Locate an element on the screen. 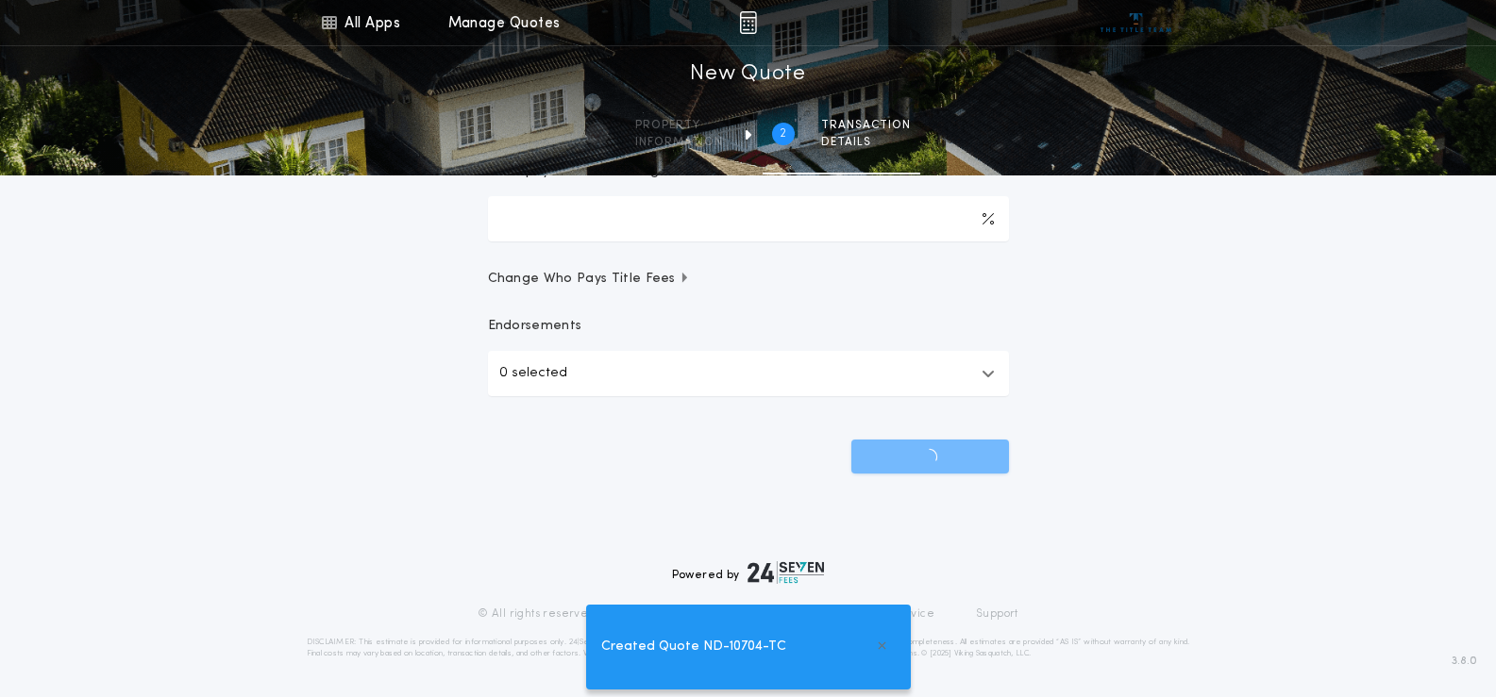 The height and width of the screenshot is (697, 1496). p: Endorsements is located at coordinates (748, 327).